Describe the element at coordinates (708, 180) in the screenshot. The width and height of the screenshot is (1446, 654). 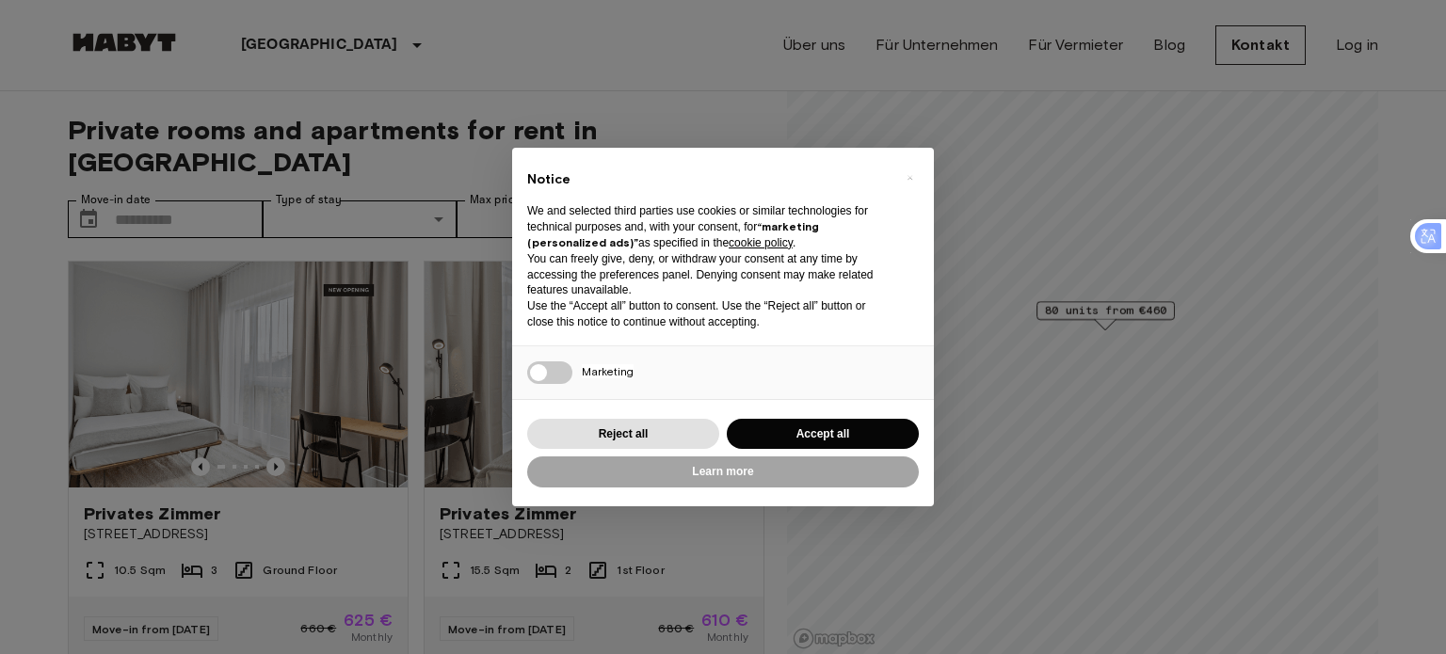
I see `h2: Notice` at that location.